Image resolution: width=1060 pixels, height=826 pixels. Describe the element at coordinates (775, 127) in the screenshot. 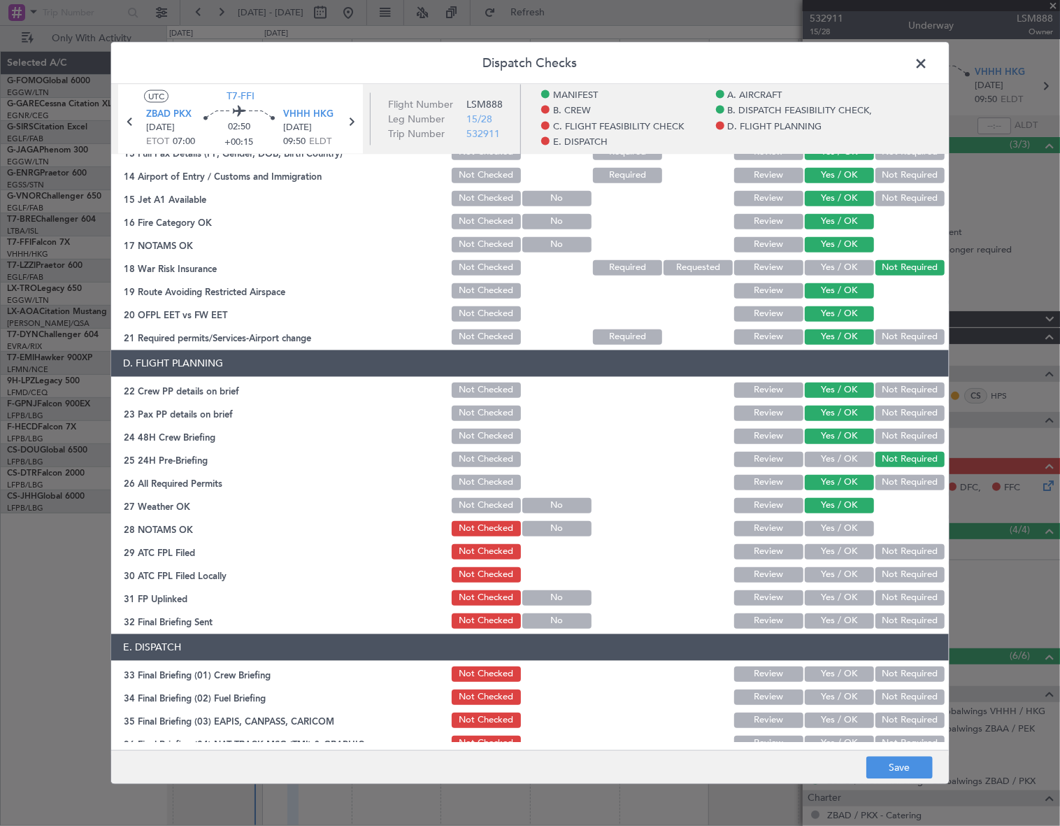

I see `span: D. FLIGHT PLANNING` at that location.